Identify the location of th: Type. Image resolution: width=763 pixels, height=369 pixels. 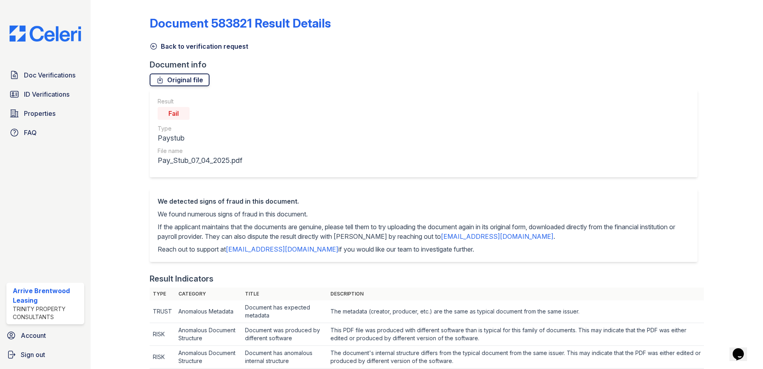
(162, 294).